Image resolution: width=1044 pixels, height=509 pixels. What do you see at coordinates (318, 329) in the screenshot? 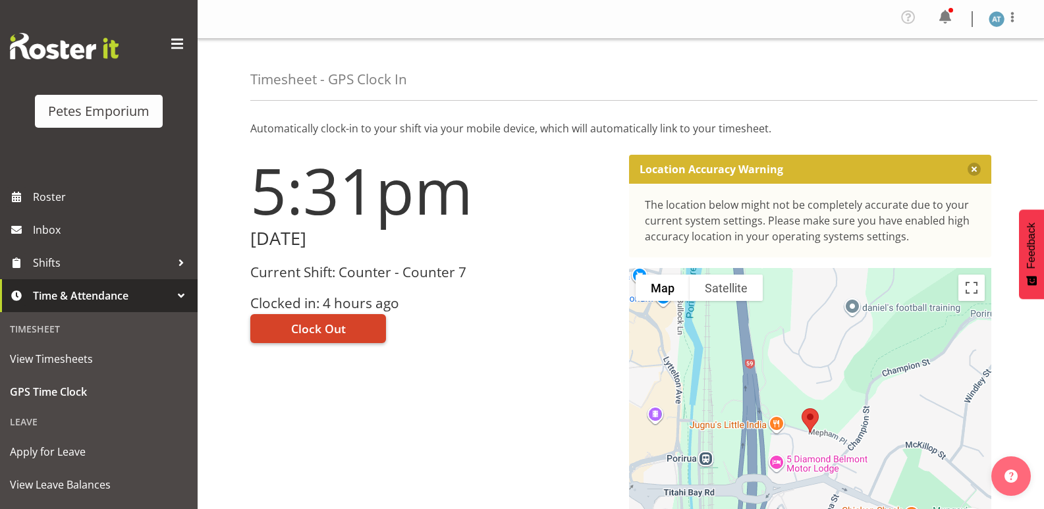
I see `button: Clock Out` at bounding box center [318, 329].